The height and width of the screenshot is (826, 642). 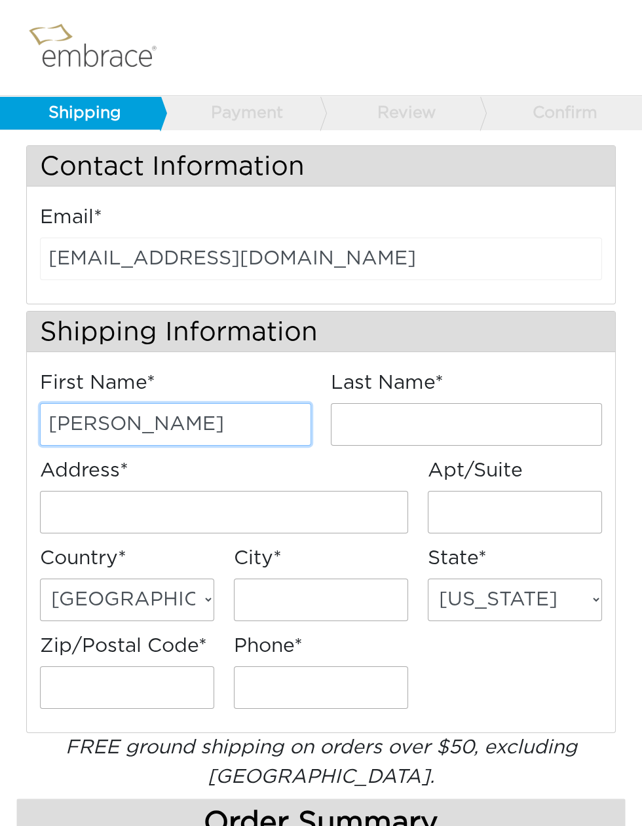 What do you see at coordinates (457, 558) in the screenshot?
I see `label: State*` at bounding box center [457, 558].